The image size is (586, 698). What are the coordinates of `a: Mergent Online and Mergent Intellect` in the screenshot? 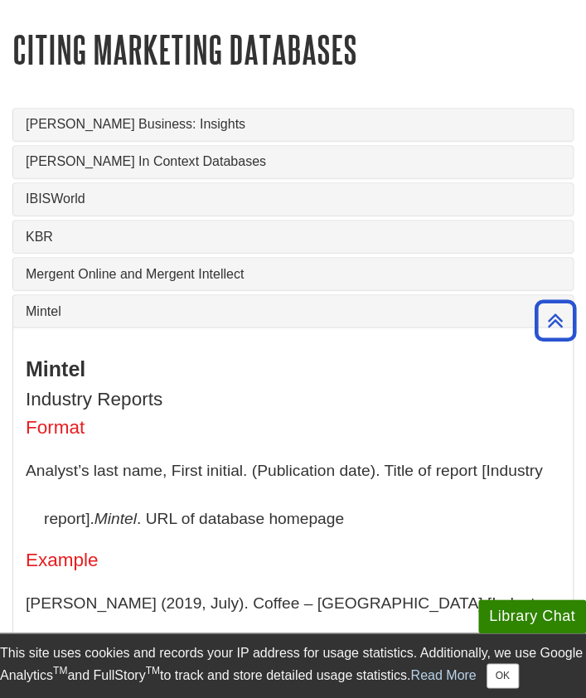 It's located at (292, 273).